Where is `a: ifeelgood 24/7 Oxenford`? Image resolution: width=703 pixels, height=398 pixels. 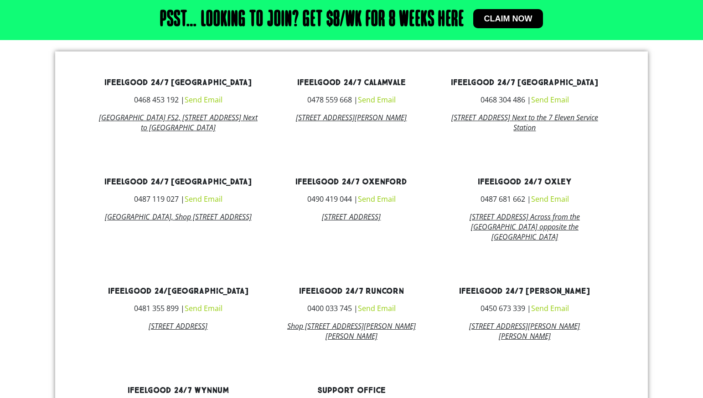 a: ifeelgood 24/7 Oxenford is located at coordinates (351, 182).